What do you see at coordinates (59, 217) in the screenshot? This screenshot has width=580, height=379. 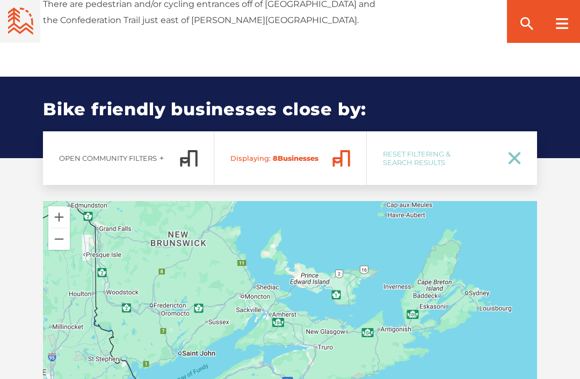 I see `button: Zoom in` at bounding box center [59, 217].